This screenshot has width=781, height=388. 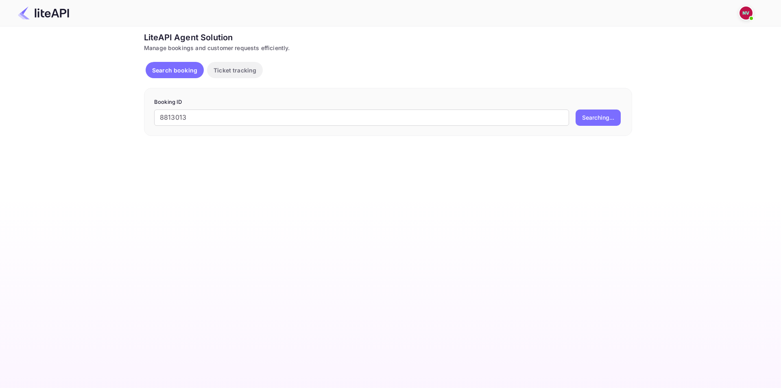 I want to click on input: Enter Booking ID (e.g., 63782194), so click(x=362, y=118).